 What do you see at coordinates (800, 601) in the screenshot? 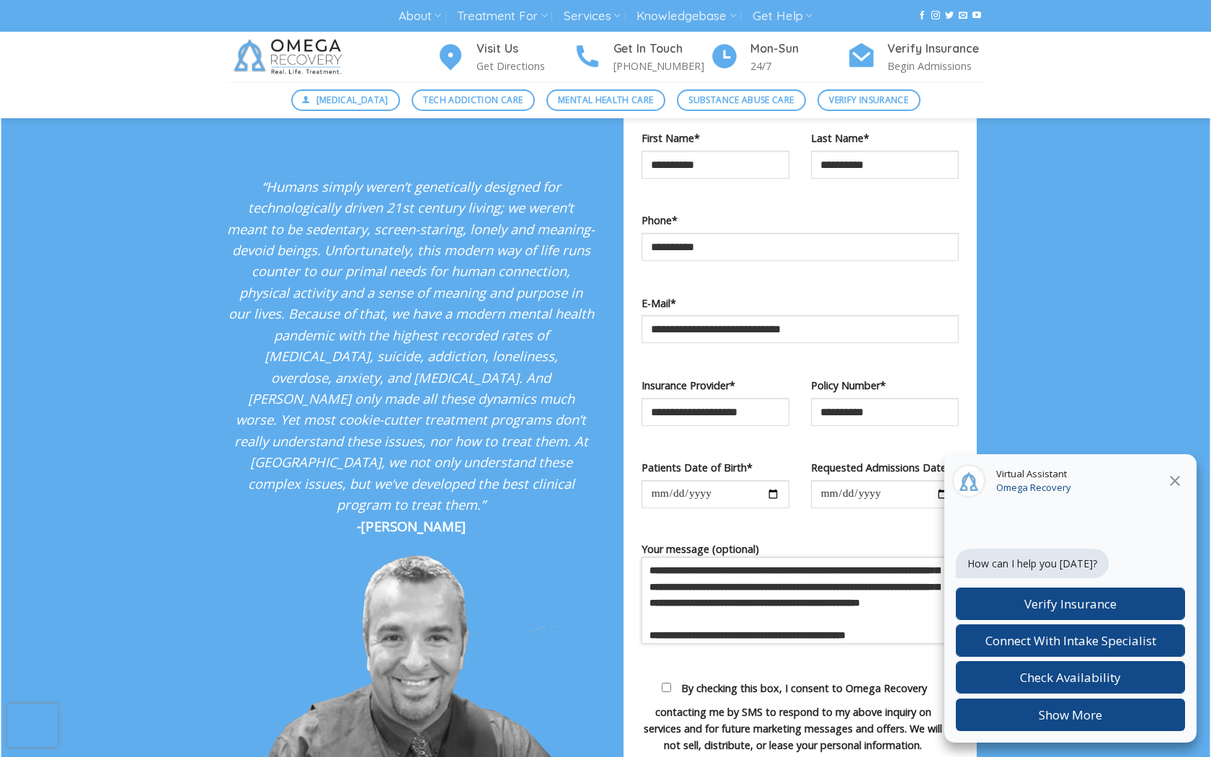
I see `textarea: Your message (optional)` at bounding box center [800, 601].